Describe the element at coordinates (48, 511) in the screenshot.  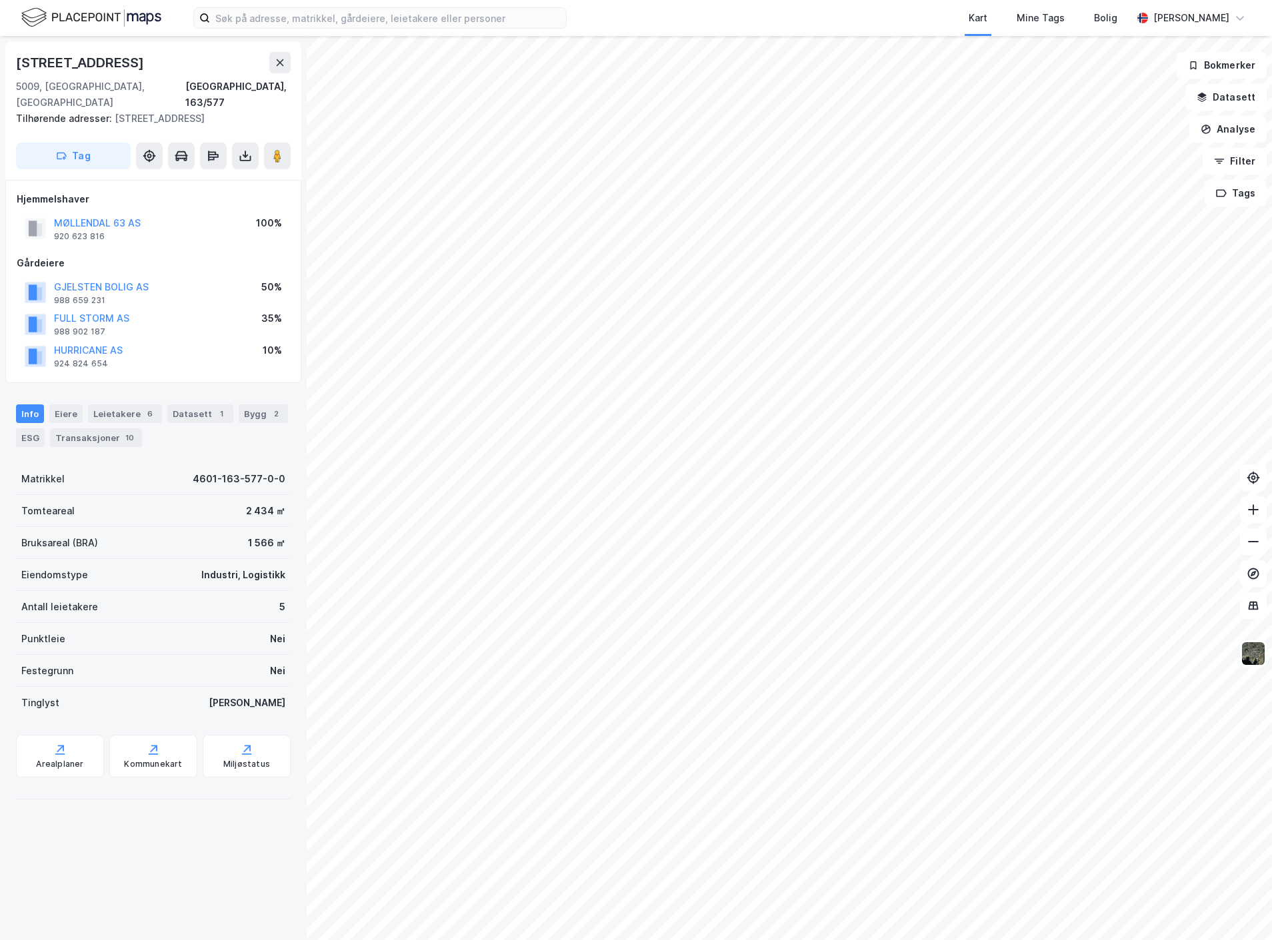
I see `div: Tomteareal` at that location.